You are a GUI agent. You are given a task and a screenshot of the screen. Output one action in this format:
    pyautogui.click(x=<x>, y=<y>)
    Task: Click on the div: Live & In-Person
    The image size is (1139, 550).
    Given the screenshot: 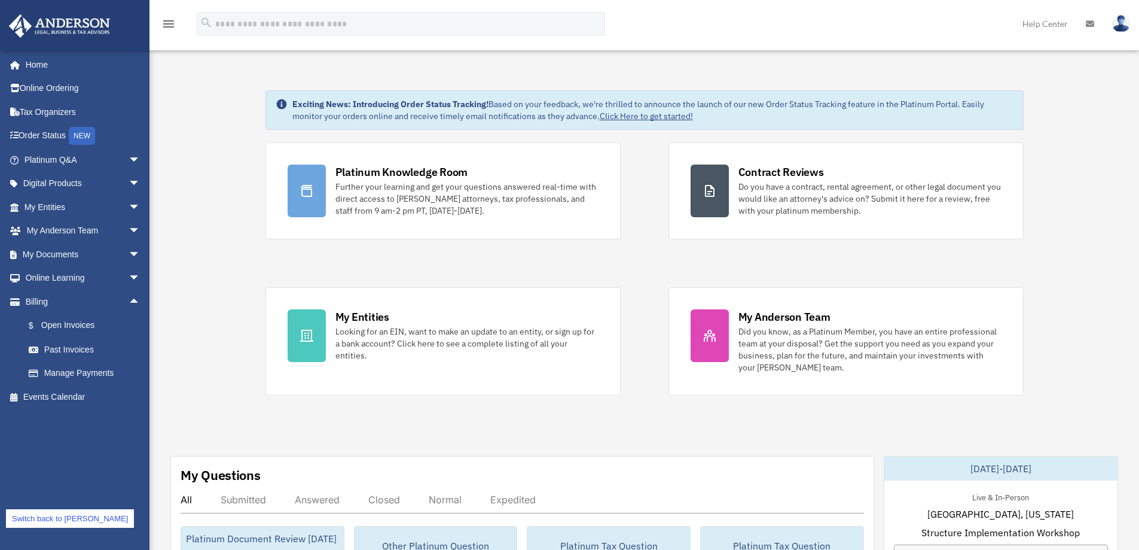 What is the action you would take?
    pyautogui.click(x=1001, y=496)
    